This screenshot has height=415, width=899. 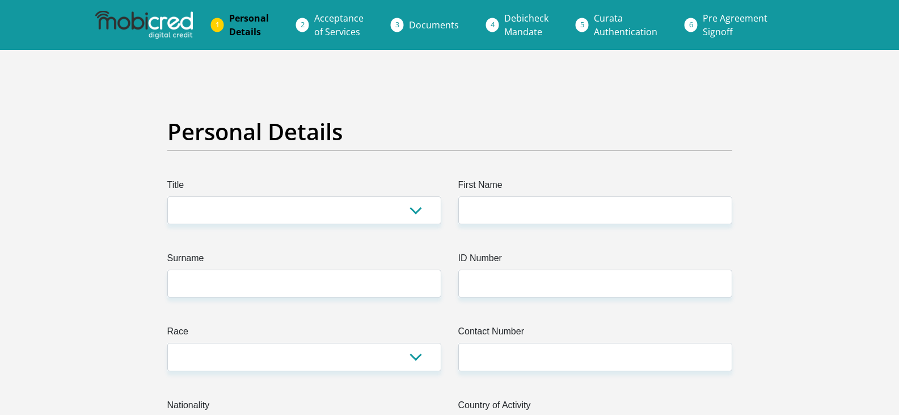 I want to click on span: Pre Agreement Signoff, so click(x=735, y=25).